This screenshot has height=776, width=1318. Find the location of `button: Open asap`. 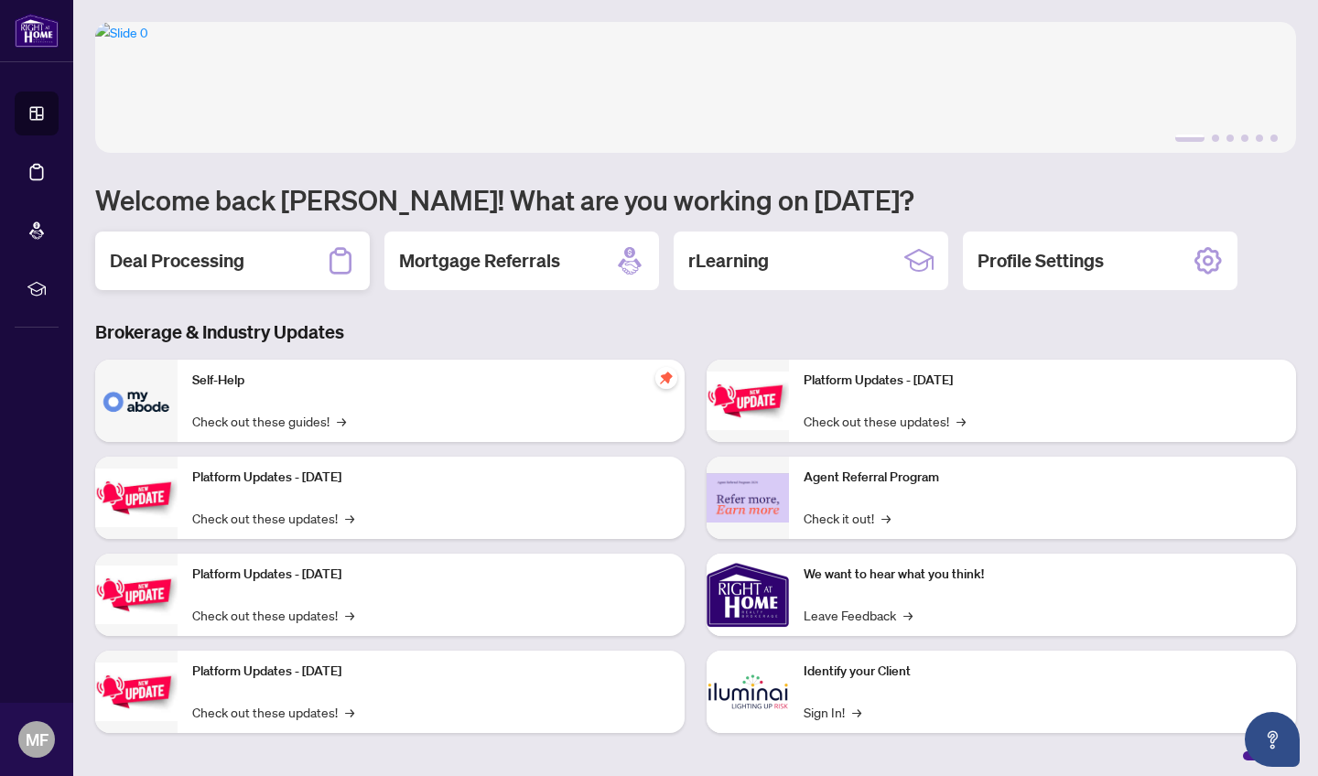

button: Open asap is located at coordinates (1272, 740).